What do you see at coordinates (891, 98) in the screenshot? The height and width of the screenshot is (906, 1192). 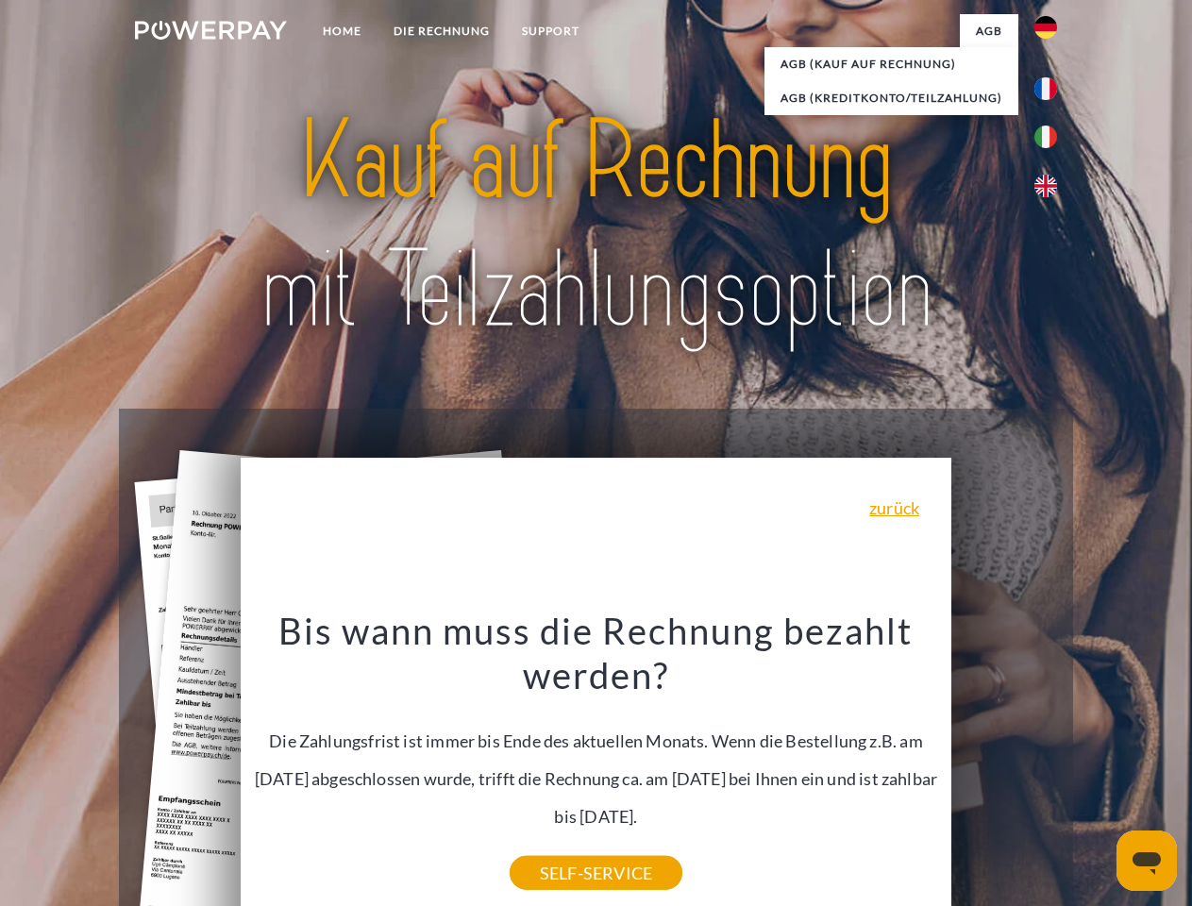 I see `a: AGB (Kreditkonto/Teilzahlung)` at bounding box center [891, 98].